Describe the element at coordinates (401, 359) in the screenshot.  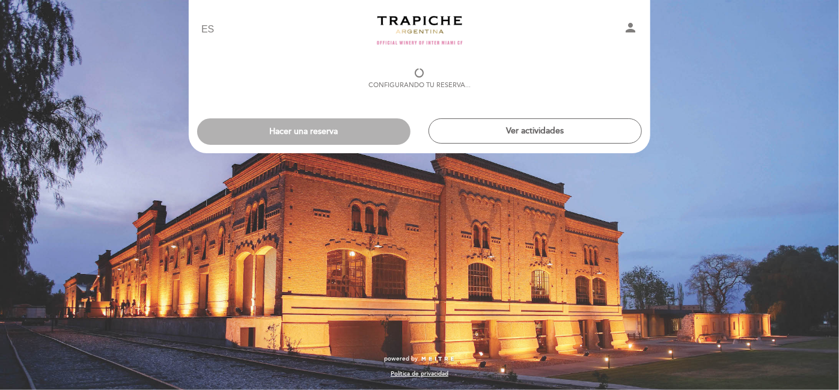
I see `span: powered by` at that location.